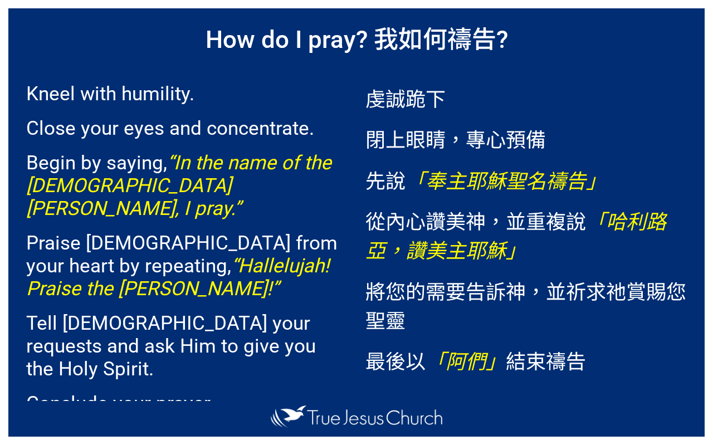 The image size is (713, 445). Describe the element at coordinates (526, 305) in the screenshot. I see `p: 將您的需要告訴神，並祈求祂賞賜您聖靈` at that location.